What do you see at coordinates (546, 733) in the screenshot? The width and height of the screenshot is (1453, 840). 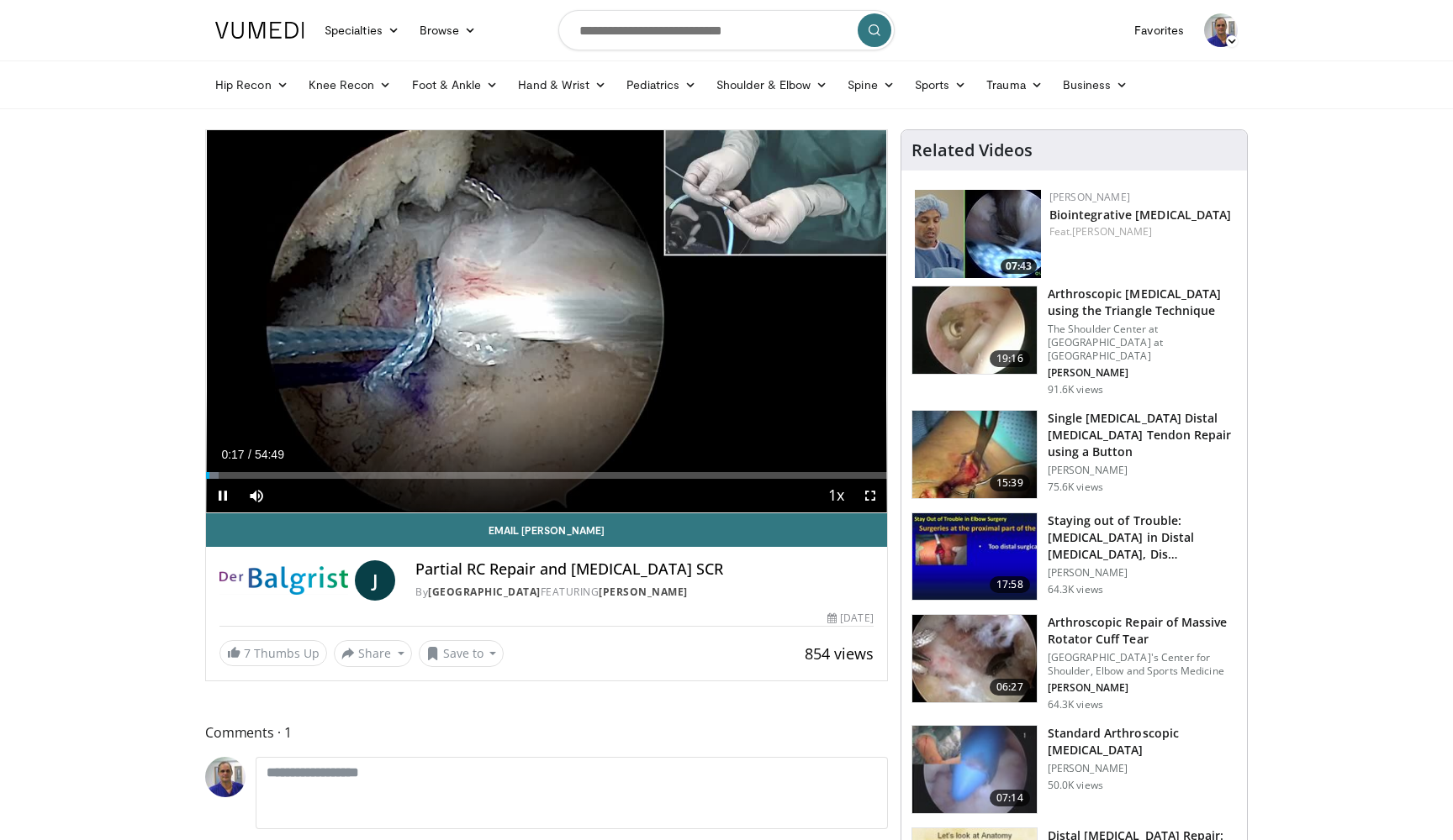 I see `span: Comments 1` at bounding box center [546, 733].